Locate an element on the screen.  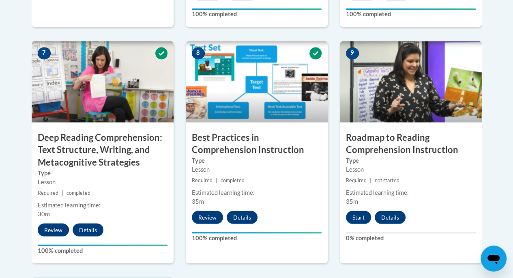
span: not started is located at coordinates (387, 180).